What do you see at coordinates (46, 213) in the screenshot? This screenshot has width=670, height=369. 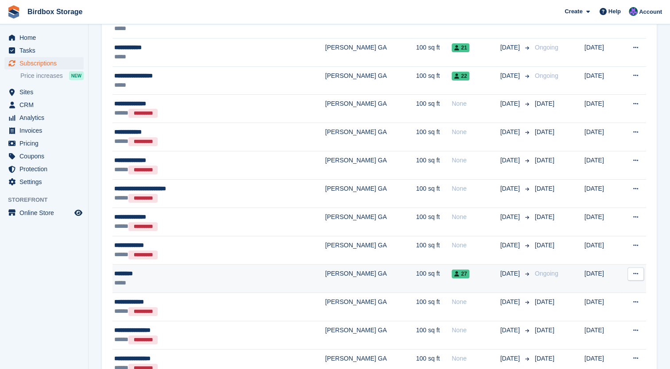 I see `span: Online Store` at bounding box center [46, 213].